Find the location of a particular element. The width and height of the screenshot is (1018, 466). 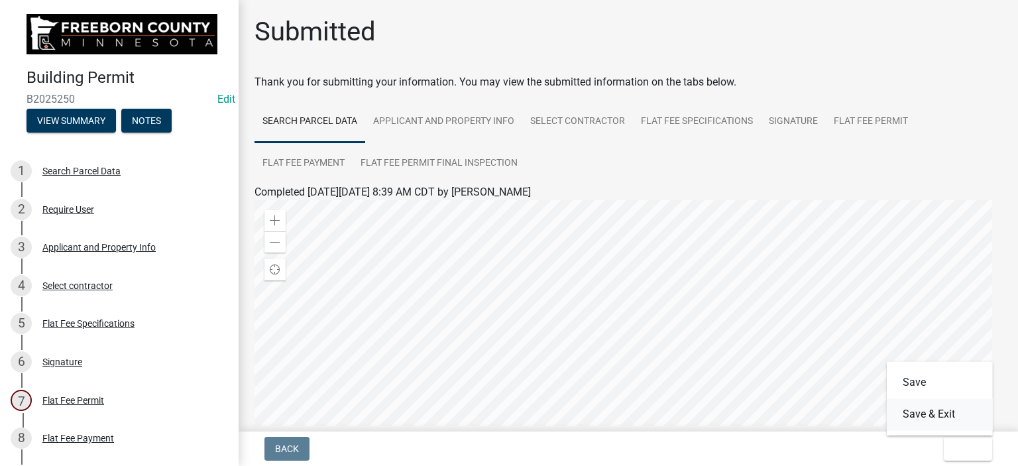

div: 7 is located at coordinates (21, 400).